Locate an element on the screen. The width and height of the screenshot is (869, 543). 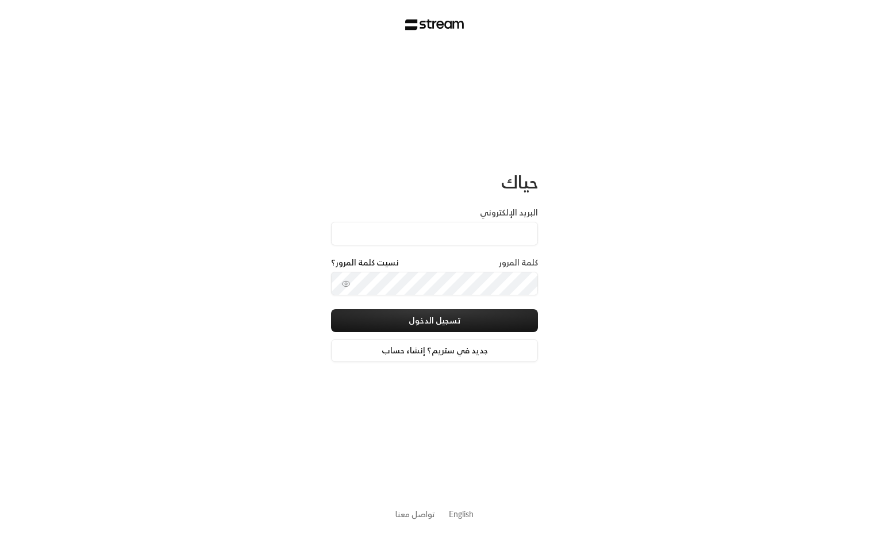
button: تواصل معنا is located at coordinates (415, 514).